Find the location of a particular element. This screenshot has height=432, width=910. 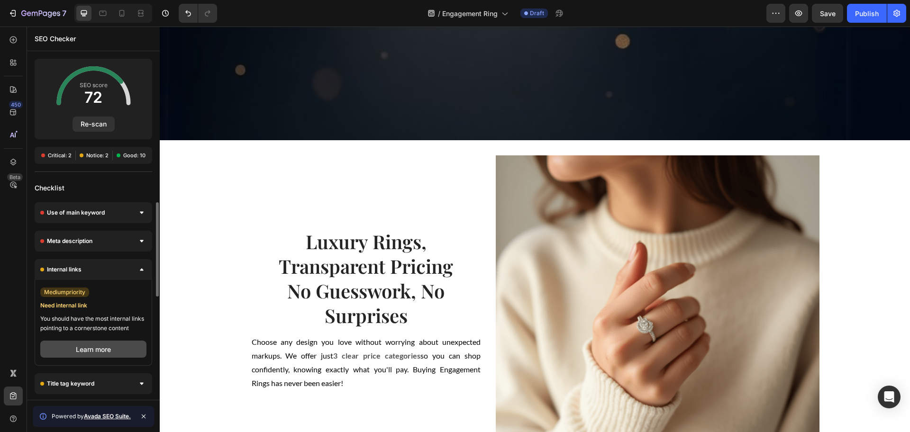

span: Draft is located at coordinates (537, 13).